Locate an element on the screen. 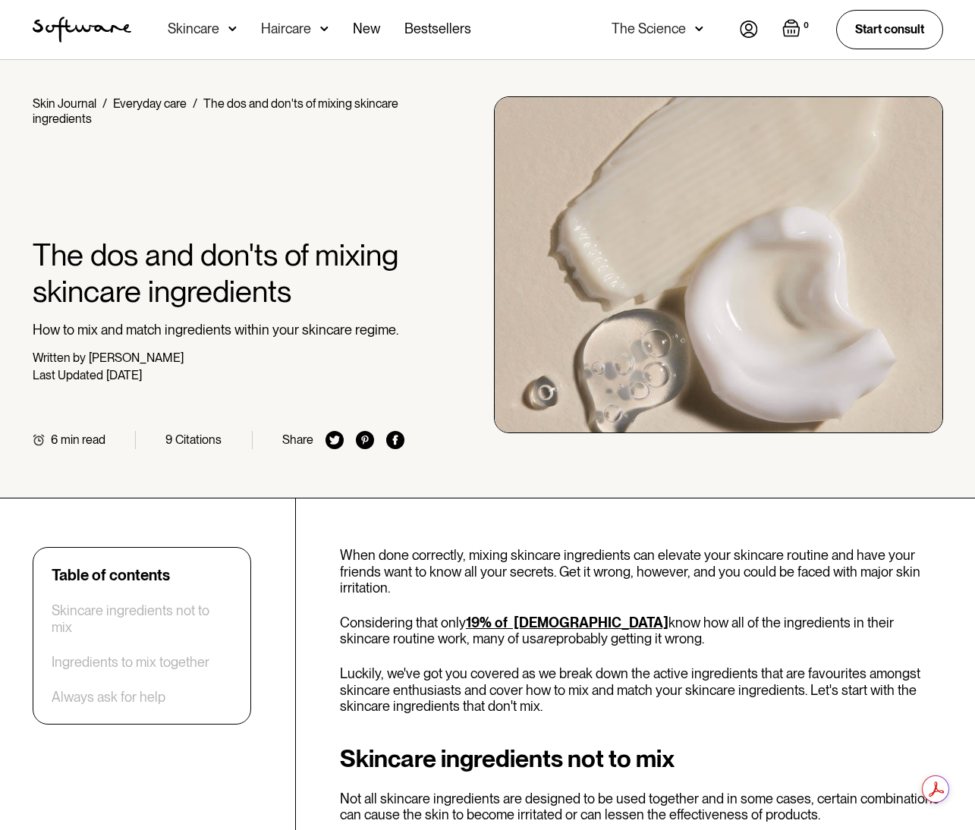 This screenshot has height=830, width=975. p: When done correctly, mixing skincare ingredients can elevate your skincare routine and have your ... is located at coordinates (641, 572).